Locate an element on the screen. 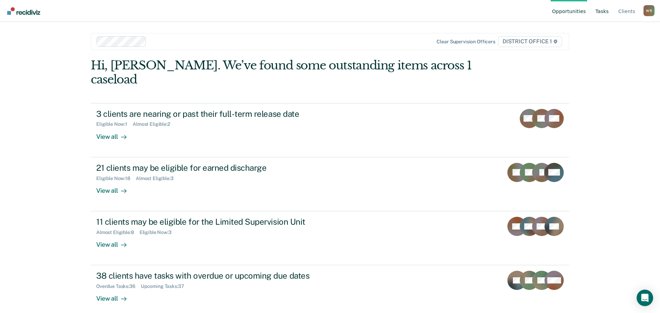 The height and width of the screenshot is (313, 660). div: W R is located at coordinates (649, 11).